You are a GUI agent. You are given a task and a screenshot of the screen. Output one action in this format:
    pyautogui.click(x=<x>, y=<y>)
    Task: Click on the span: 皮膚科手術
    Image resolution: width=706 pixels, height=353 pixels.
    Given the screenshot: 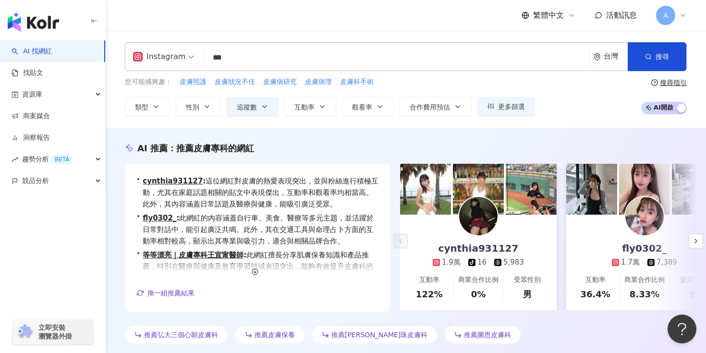 What is the action you would take?
    pyautogui.click(x=357, y=82)
    